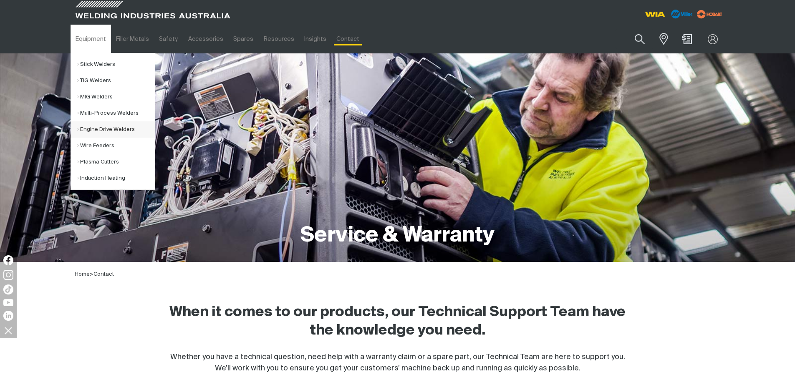 The image size is (795, 380). I want to click on img: Instagram, so click(8, 275).